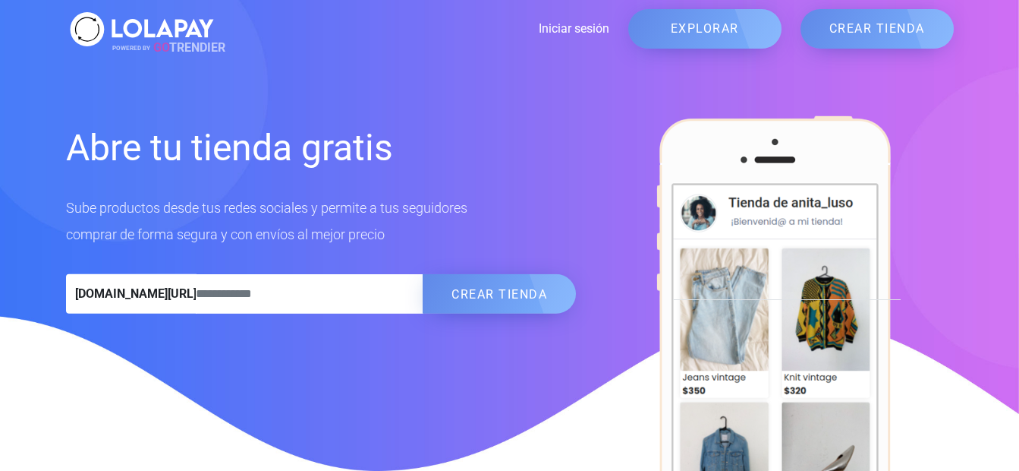  What do you see at coordinates (705, 29) in the screenshot?
I see `a: EXPLORAR` at bounding box center [705, 29].